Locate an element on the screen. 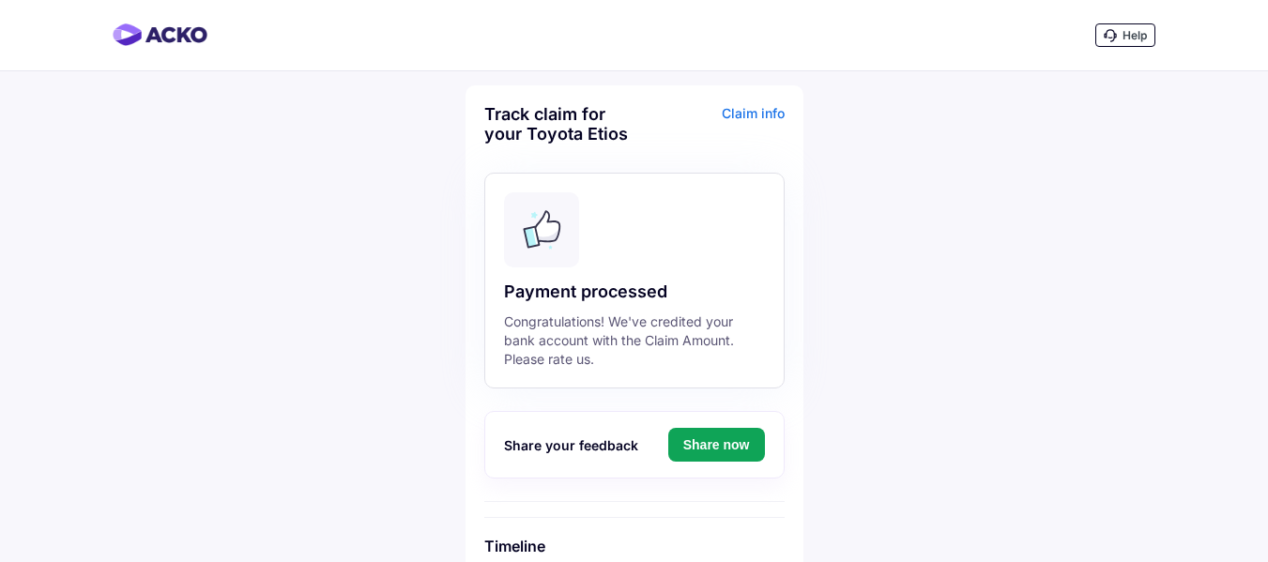 The height and width of the screenshot is (562, 1268). span: Share your feedback is located at coordinates (571, 445).